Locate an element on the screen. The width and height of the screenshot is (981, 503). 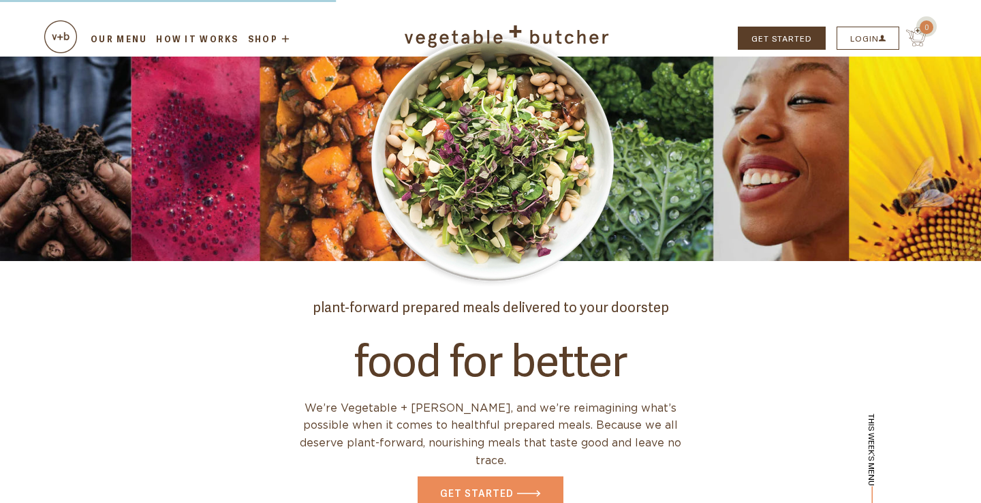
h1: food for better is located at coordinates (491, 356).